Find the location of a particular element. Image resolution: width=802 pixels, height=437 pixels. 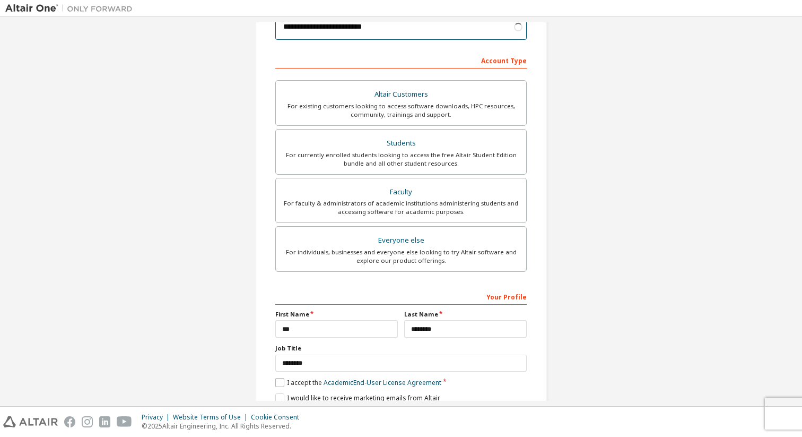

div: For individuals, businesses and everyone else looking to try Altair software and explore our prod... is located at coordinates (401, 256).